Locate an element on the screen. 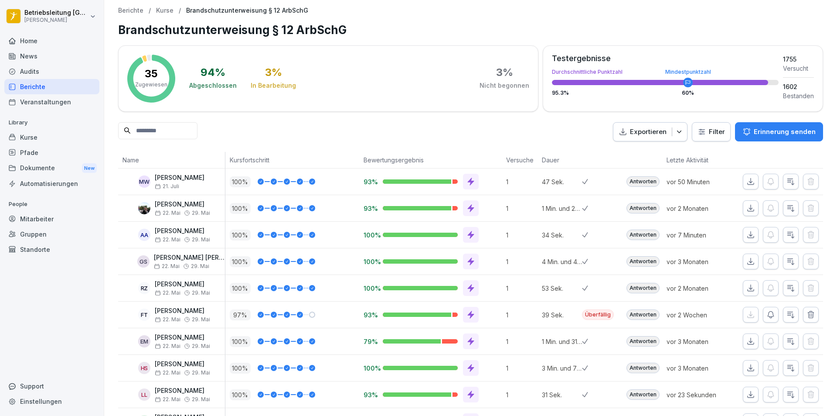  a: DokumenteNew is located at coordinates (52, 168).